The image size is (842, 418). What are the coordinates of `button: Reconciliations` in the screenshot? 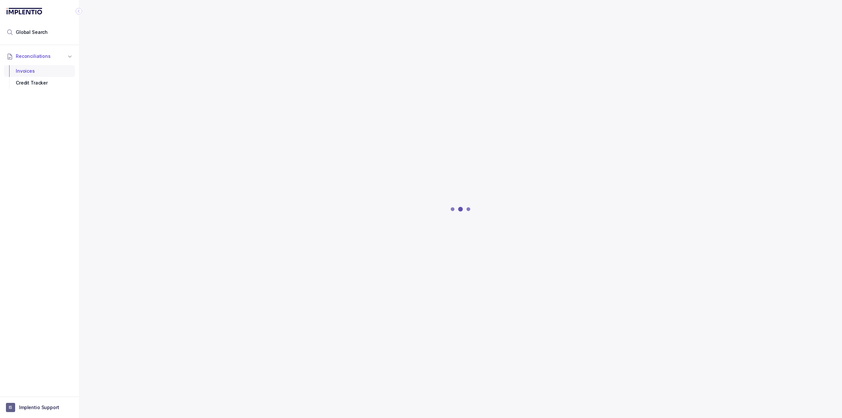 It's located at (39, 56).